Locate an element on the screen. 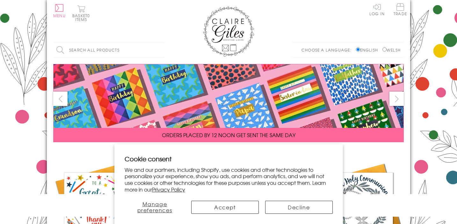 This screenshot has width=457, height=224. button: Basket0 items is located at coordinates (81, 13).